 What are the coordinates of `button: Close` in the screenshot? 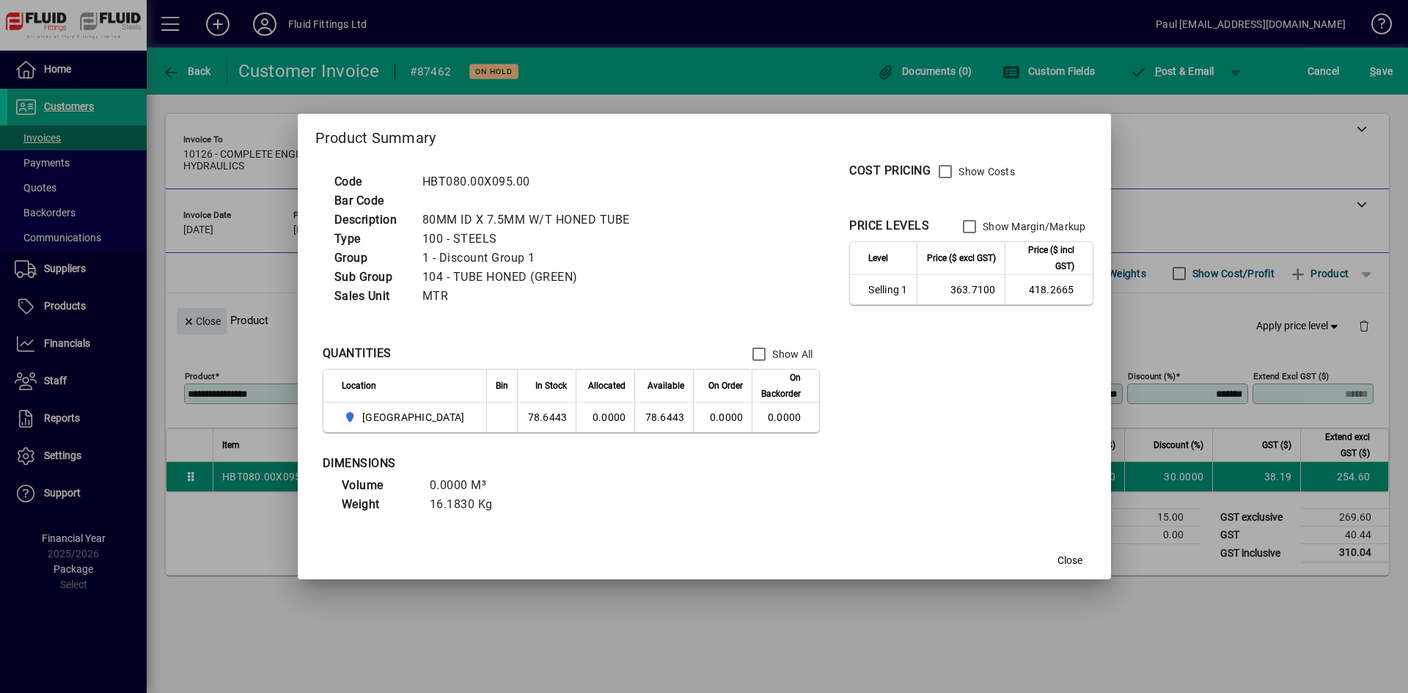 It's located at (1070, 560).